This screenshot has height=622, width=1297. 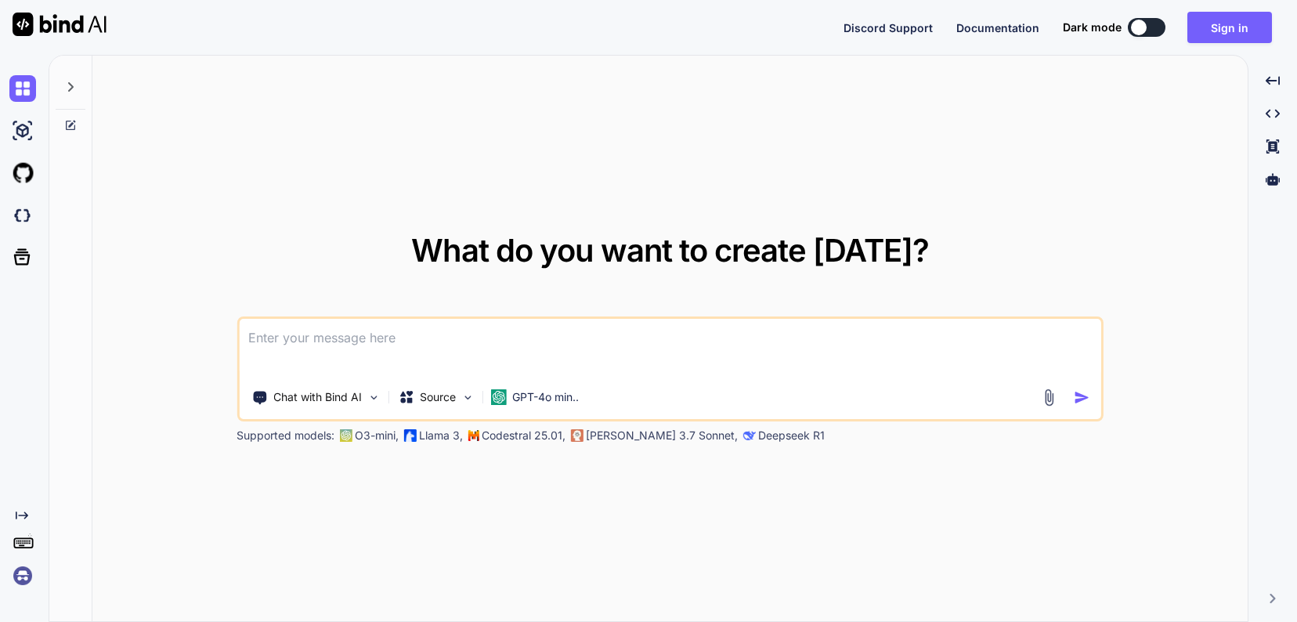 I want to click on p: Deepseek R1, so click(x=791, y=435).